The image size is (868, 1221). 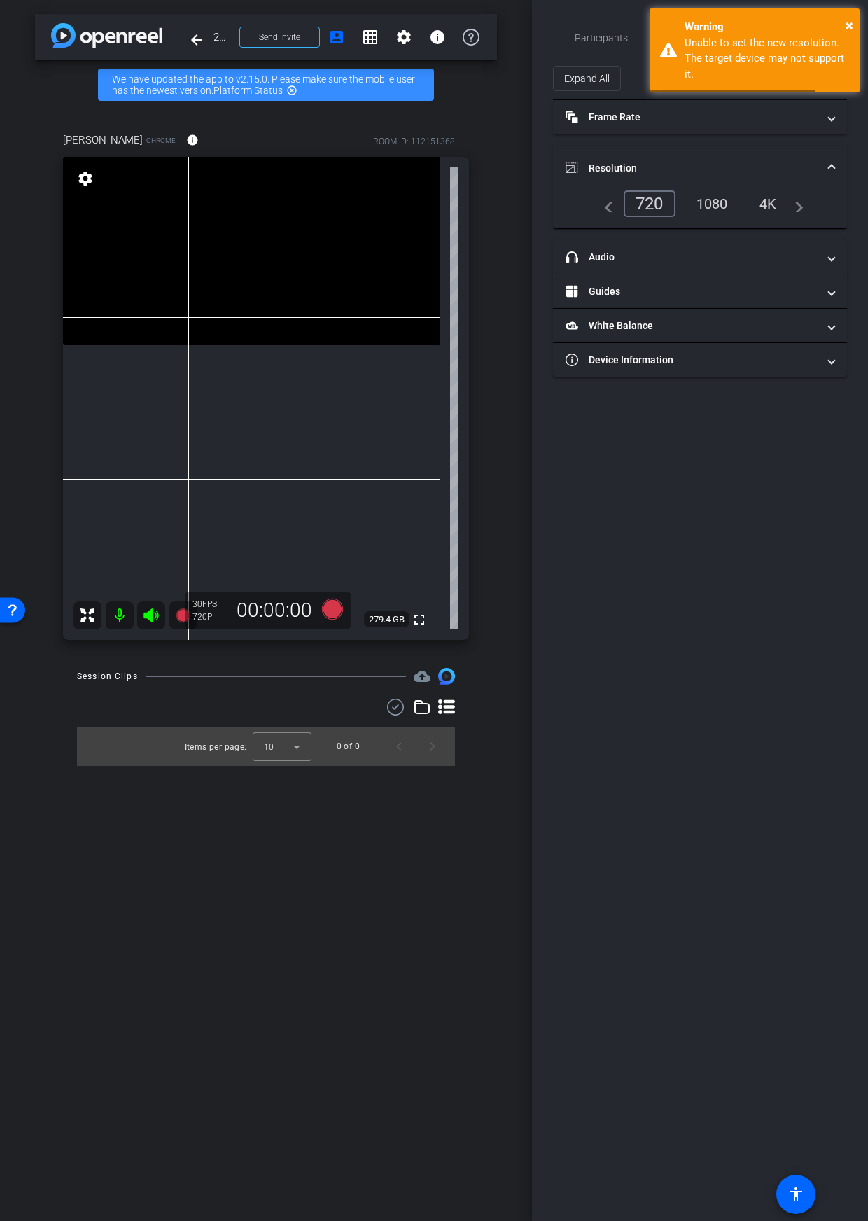 What do you see at coordinates (337, 37) in the screenshot?
I see `mat-icon: account_box` at bounding box center [337, 37].